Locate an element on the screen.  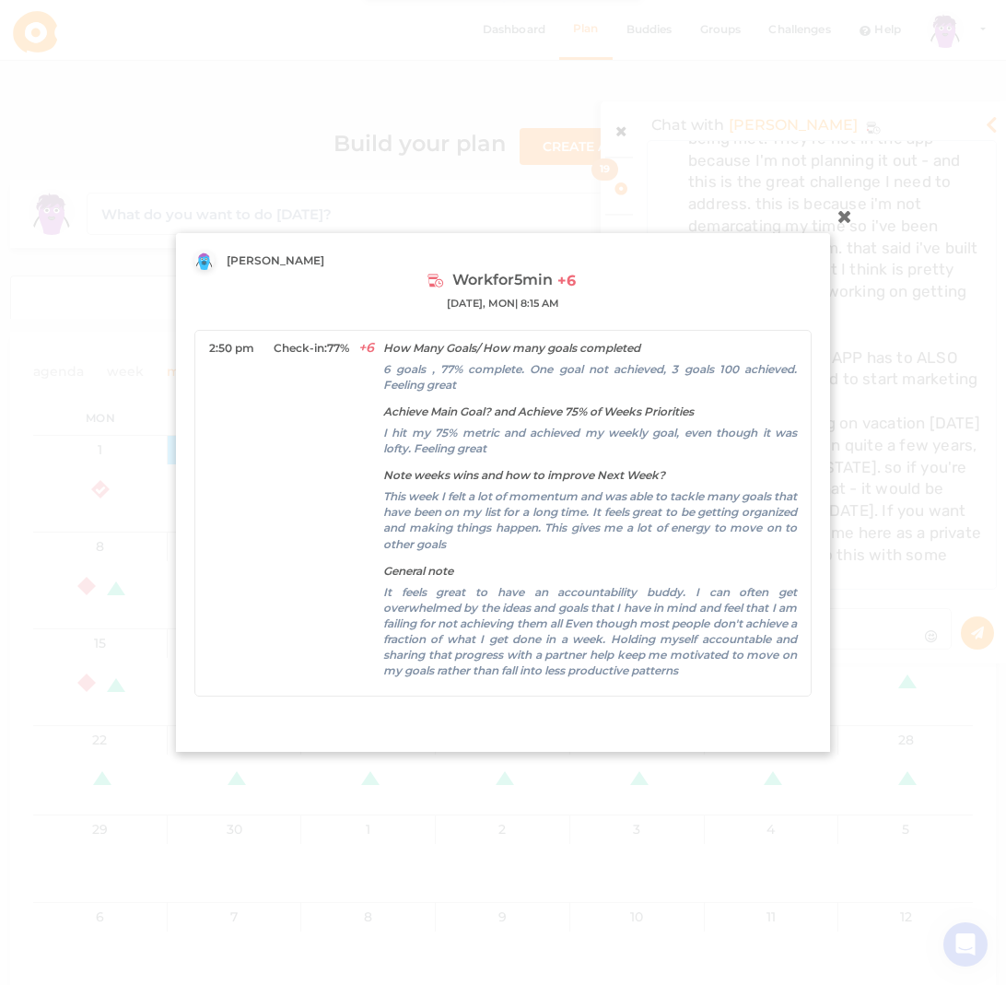
span: 2:50 pm is located at coordinates (231, 347).